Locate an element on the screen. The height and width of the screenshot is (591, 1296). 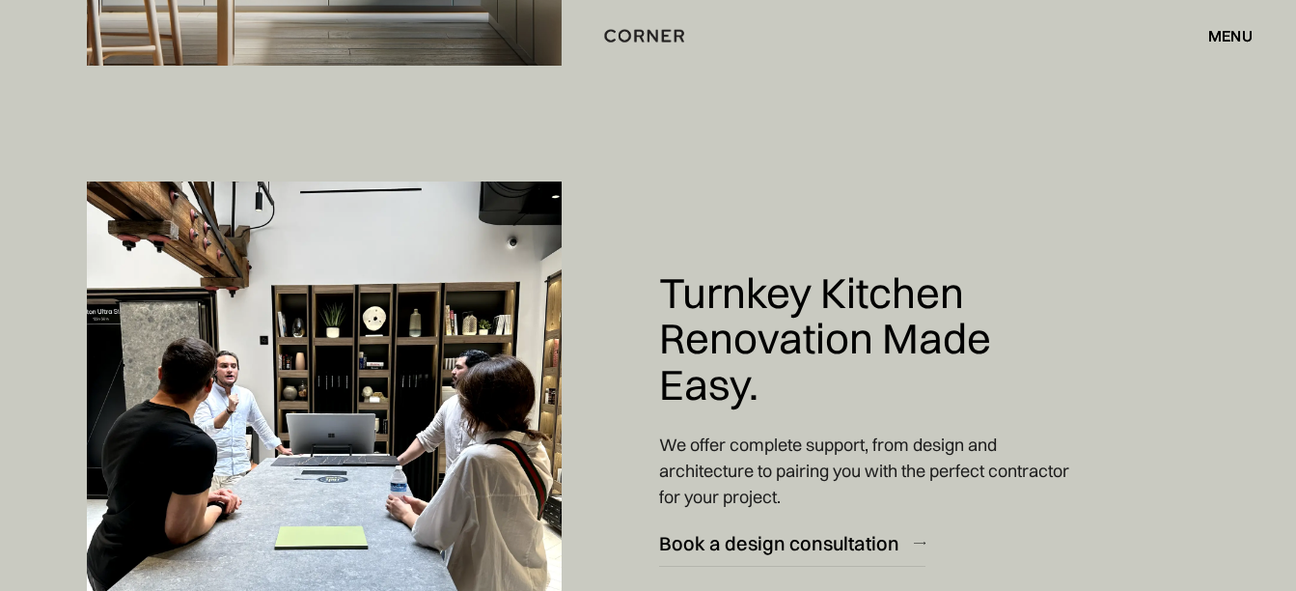
p: We offer complete support, from design and architecture to pairing you with the perfect contracto... is located at coordinates (868, 470).